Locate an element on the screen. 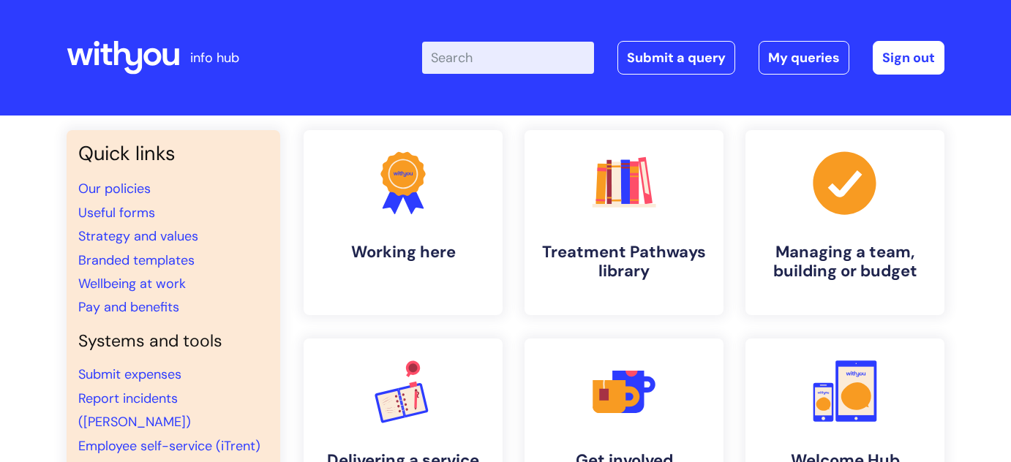  a: Sign out is located at coordinates (909, 58).